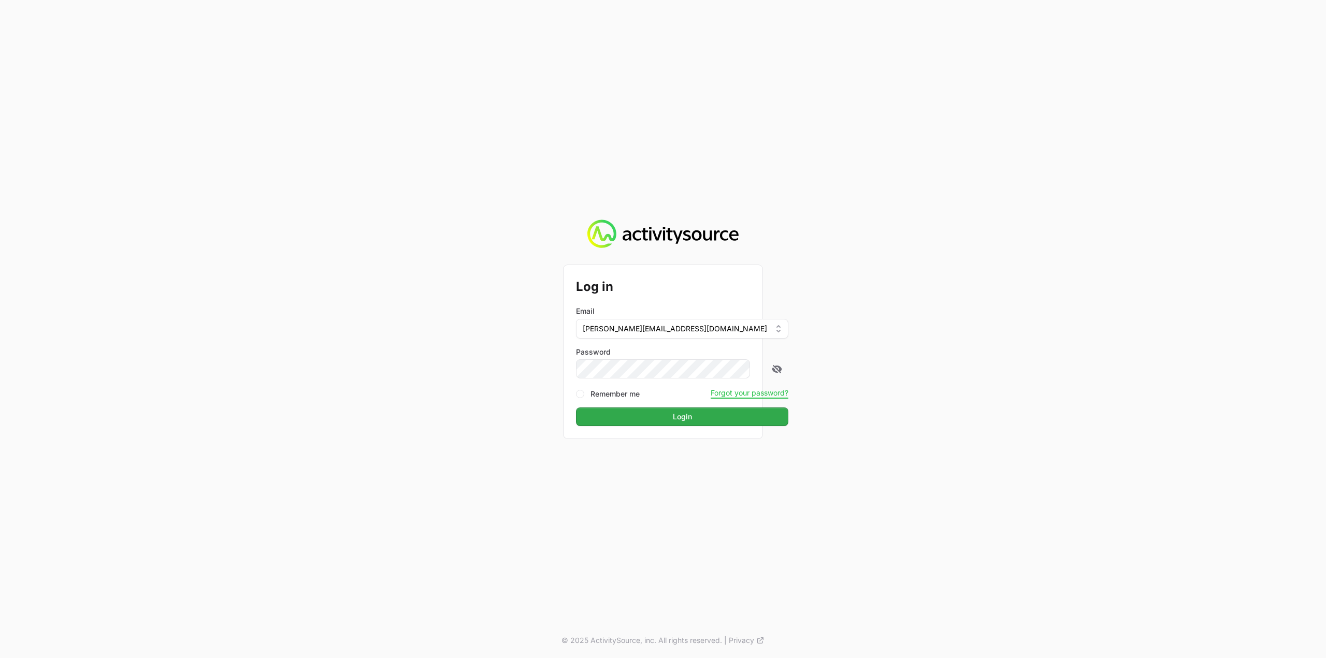  I want to click on h2: Log in, so click(682, 287).